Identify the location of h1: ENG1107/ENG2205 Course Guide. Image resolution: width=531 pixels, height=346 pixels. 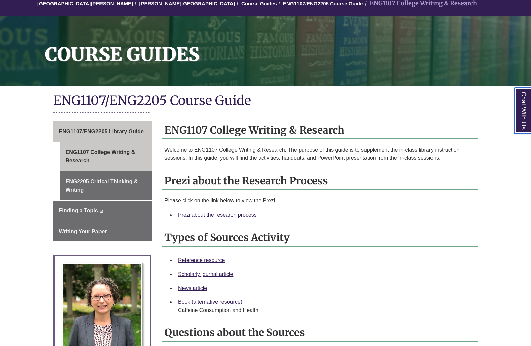
(266, 101).